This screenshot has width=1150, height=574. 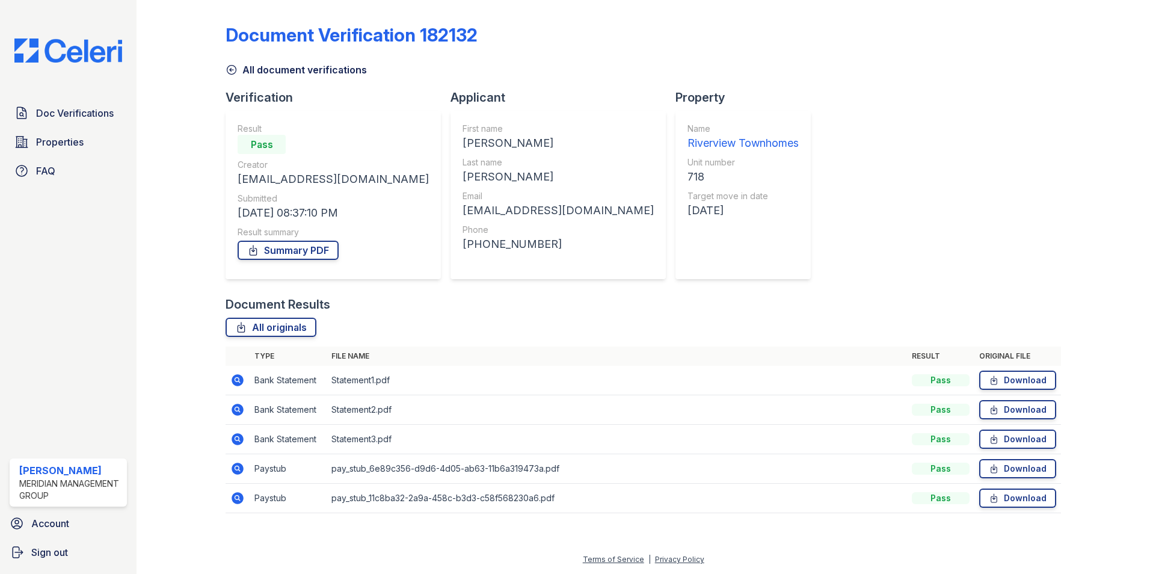 I want to click on button: Sign out, so click(x=68, y=552).